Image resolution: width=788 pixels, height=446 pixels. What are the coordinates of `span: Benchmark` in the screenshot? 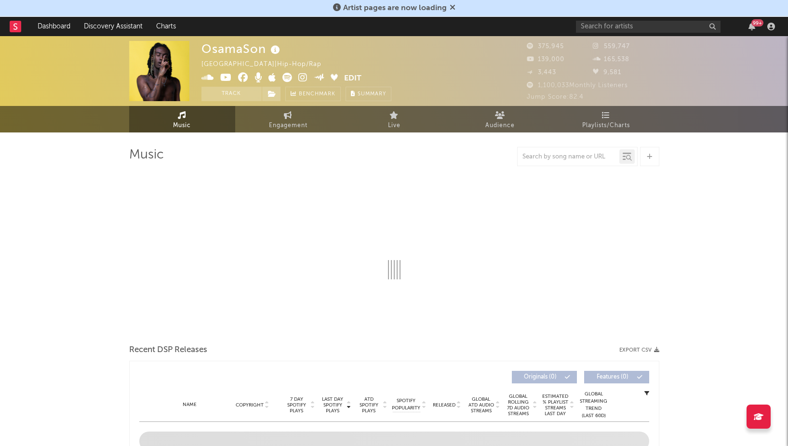 It's located at (317, 94).